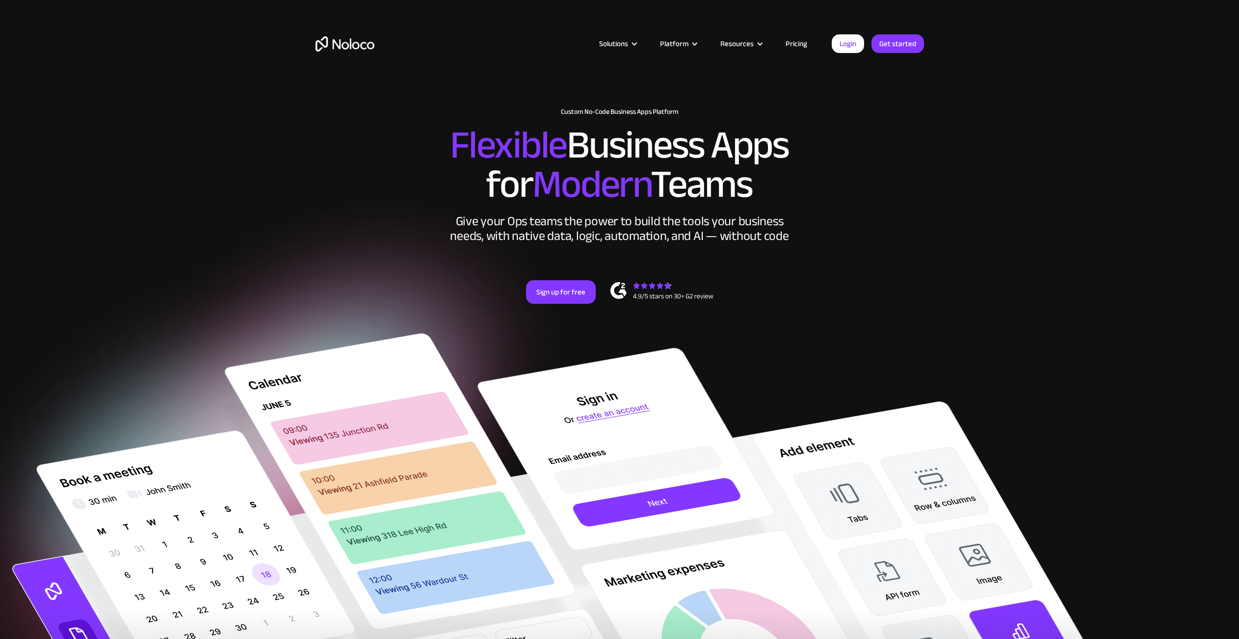  What do you see at coordinates (508, 145) in the screenshot?
I see `span: Flexible` at bounding box center [508, 145].